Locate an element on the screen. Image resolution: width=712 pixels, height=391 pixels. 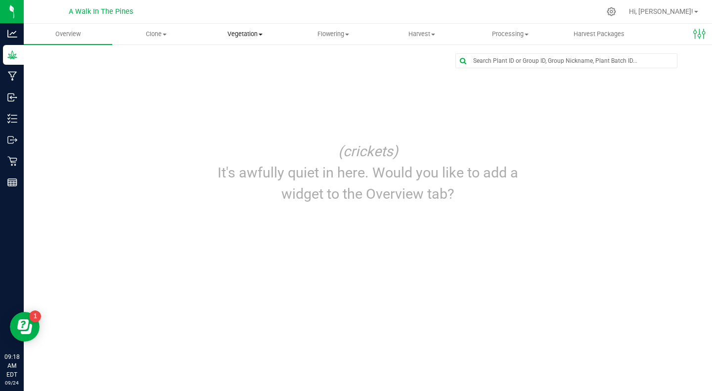
span: Harvest is located at coordinates (422, 34).